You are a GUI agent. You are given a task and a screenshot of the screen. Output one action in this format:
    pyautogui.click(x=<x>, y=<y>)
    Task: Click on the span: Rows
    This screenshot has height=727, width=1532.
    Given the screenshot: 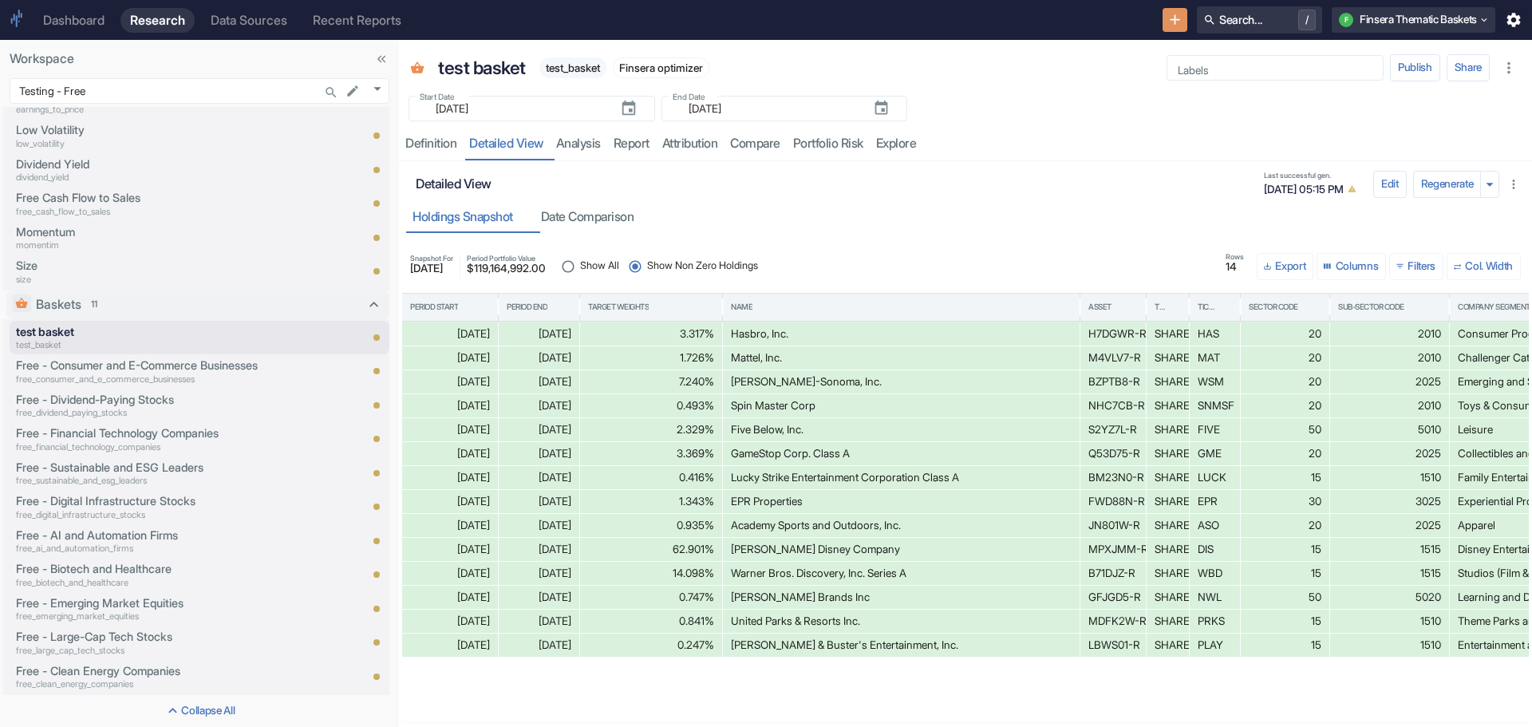 What is the action you would take?
    pyautogui.click(x=1234, y=256)
    